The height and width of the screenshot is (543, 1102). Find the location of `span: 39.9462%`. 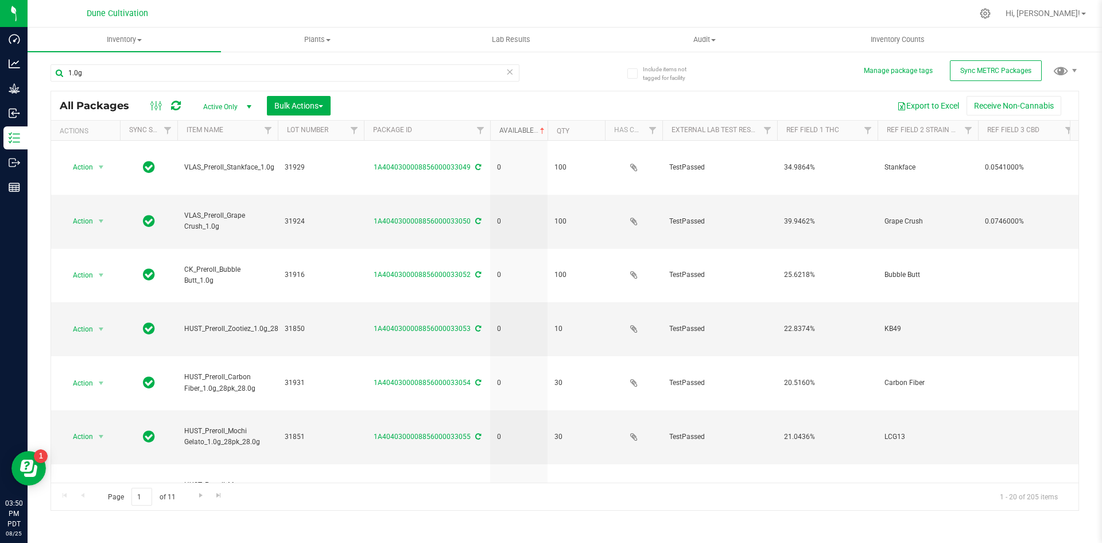

span: 39.9462% is located at coordinates (827, 221).